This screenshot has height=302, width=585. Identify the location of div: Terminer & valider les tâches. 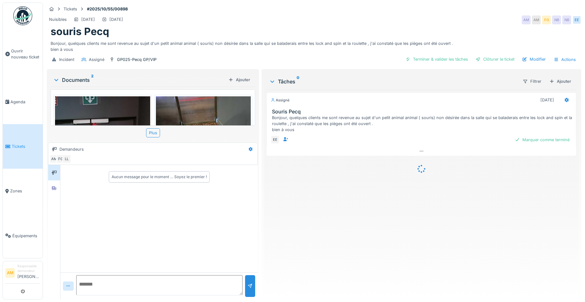
(437, 59).